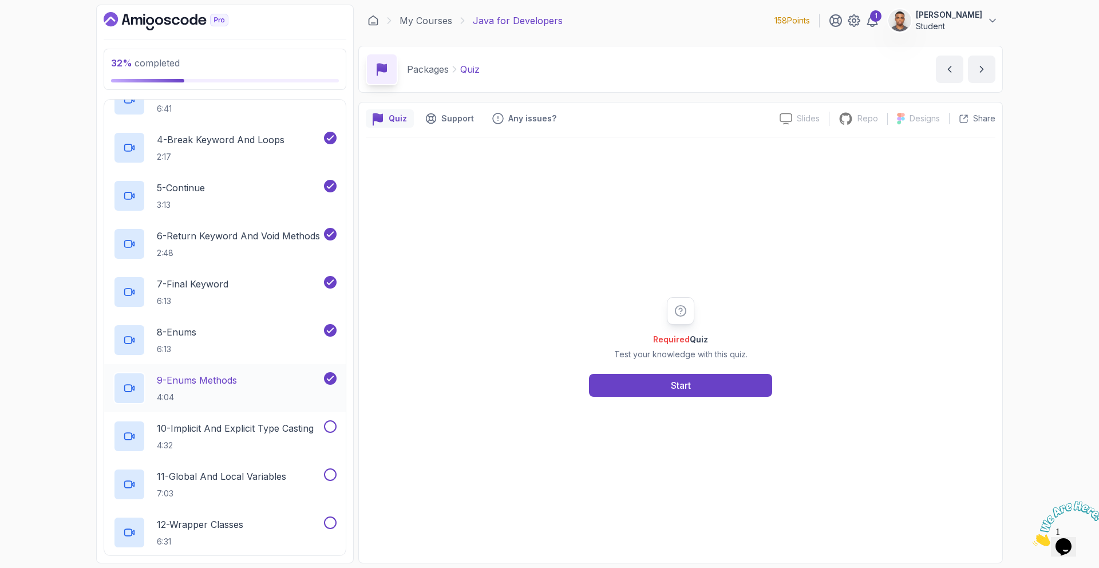  I want to click on button: 6-Return Keyword And Void Methods2:48, so click(225, 244).